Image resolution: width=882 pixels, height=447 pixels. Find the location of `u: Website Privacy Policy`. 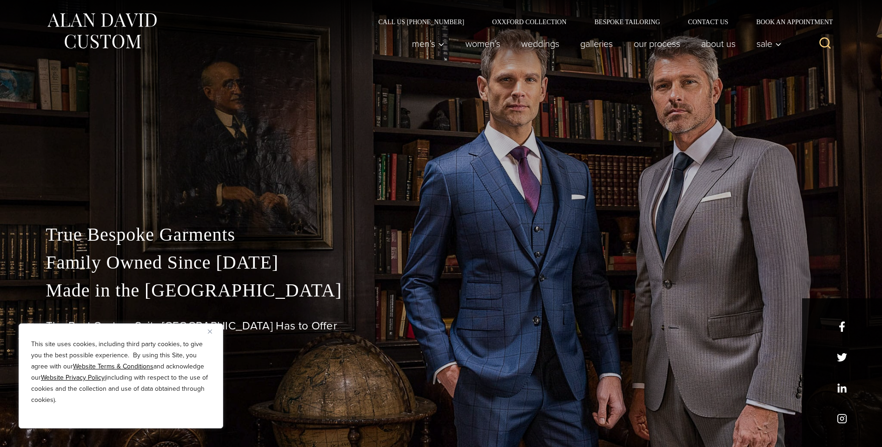

u: Website Privacy Policy is located at coordinates (73, 378).